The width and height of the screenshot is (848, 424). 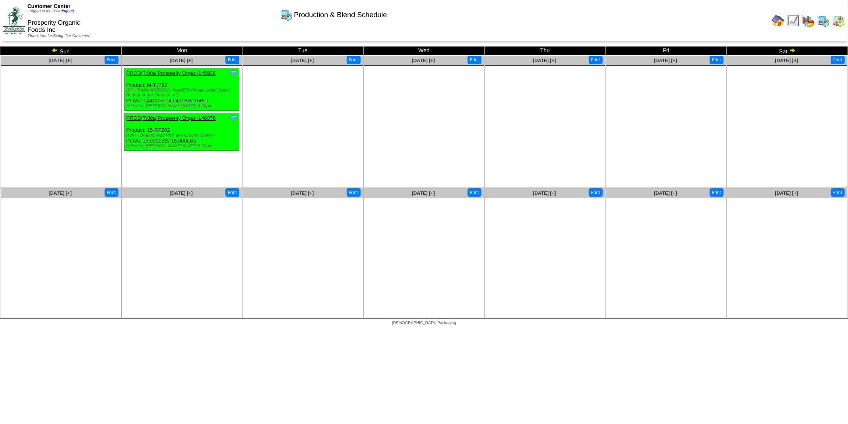 I want to click on td: Mon, so click(x=182, y=51).